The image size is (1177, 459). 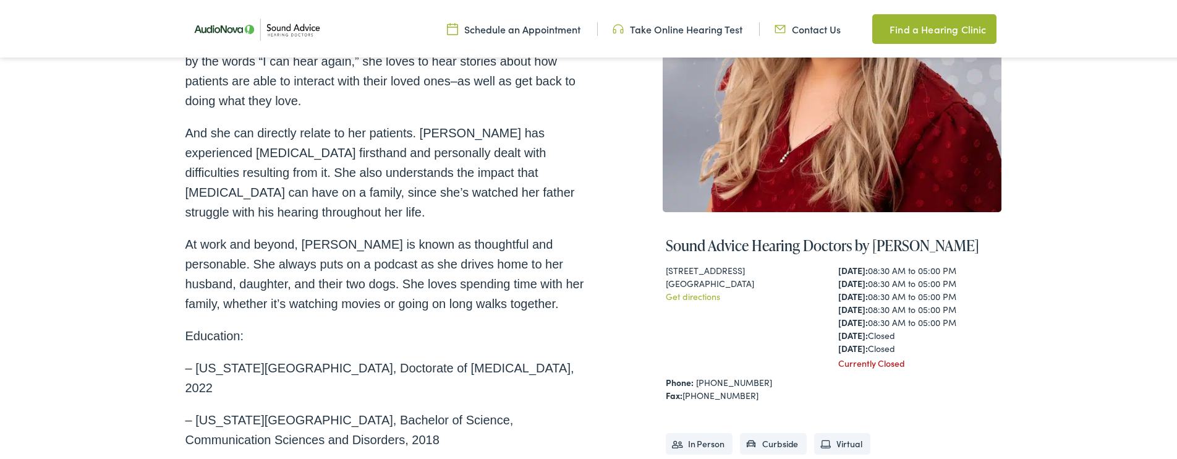 I want to click on img: Calendar icon in a unique green color, symbolizing scheduling or date-related features., so click(x=452, y=27).